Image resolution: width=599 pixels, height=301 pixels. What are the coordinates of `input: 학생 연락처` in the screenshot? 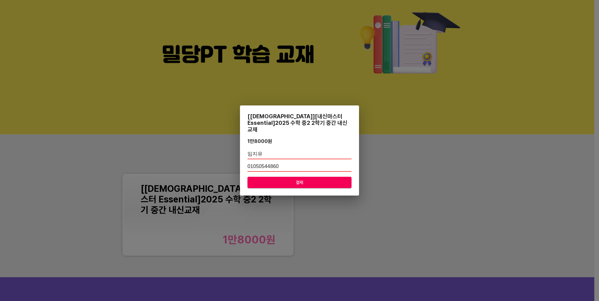 It's located at (299, 167).